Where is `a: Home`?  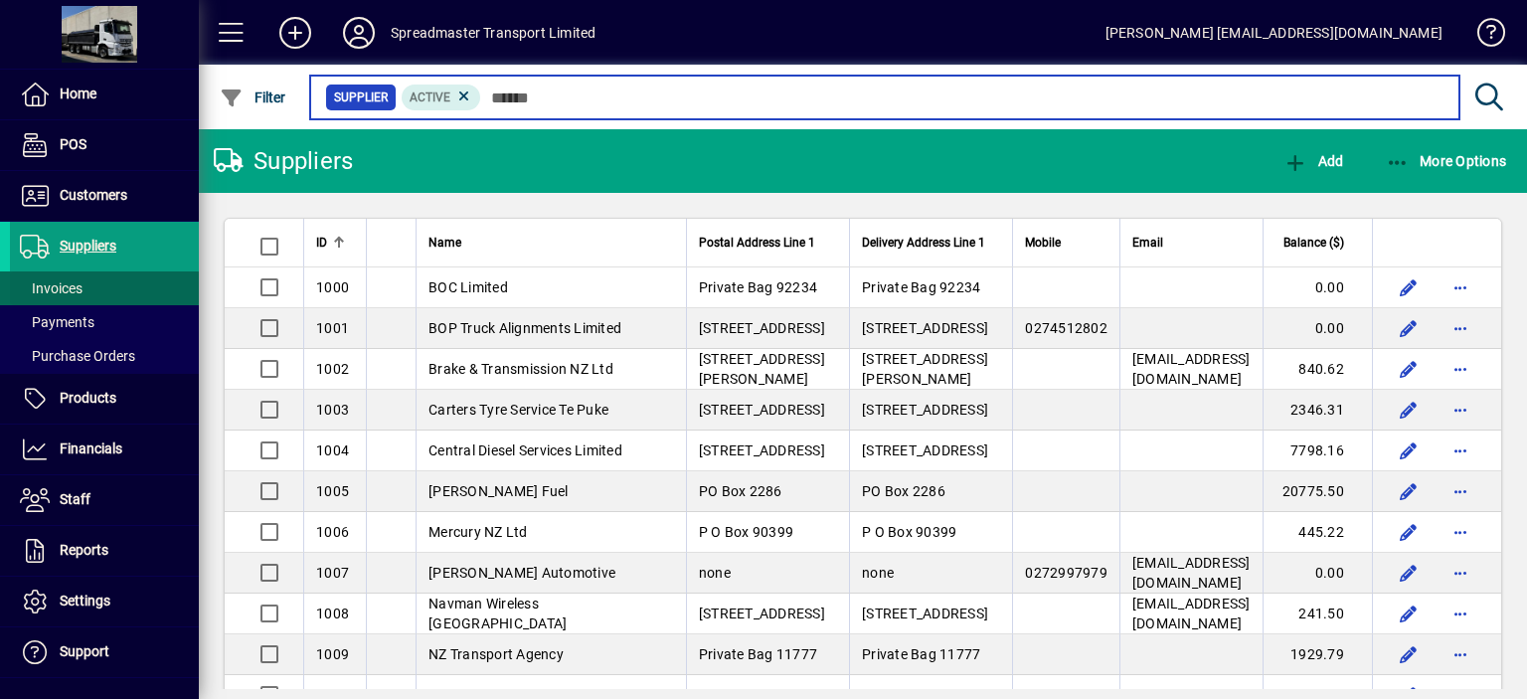
a: Home is located at coordinates (104, 94).